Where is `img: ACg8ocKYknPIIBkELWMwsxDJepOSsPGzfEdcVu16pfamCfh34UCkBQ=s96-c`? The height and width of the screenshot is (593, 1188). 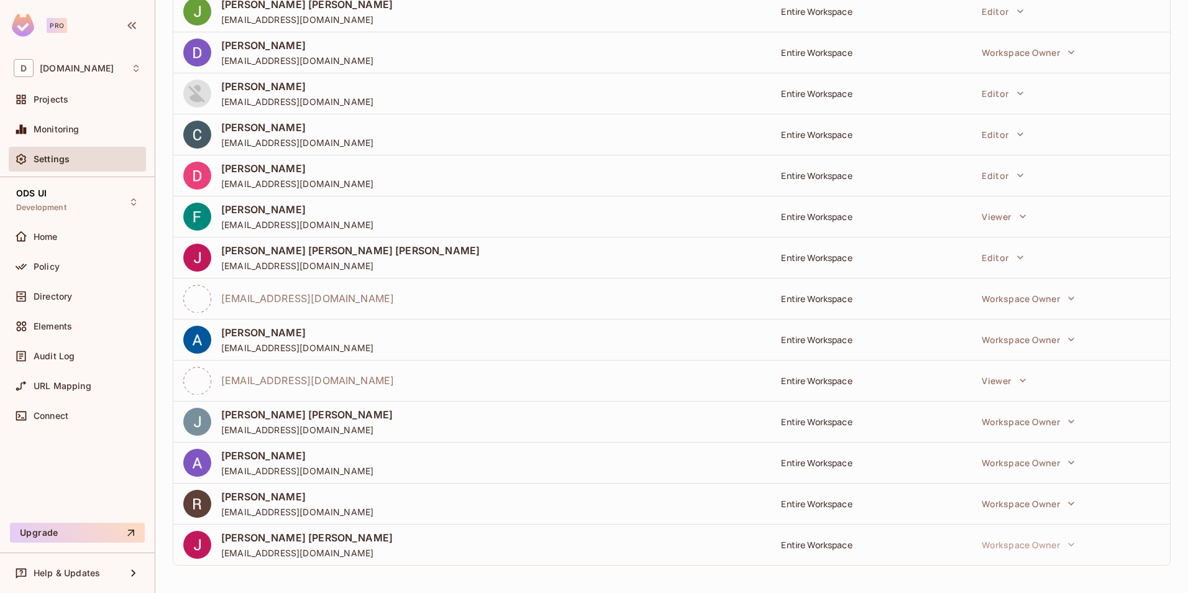
img: ACg8ocKYknPIIBkELWMwsxDJepOSsPGzfEdcVu16pfamCfh34UCkBQ=s96-c is located at coordinates (197, 175).